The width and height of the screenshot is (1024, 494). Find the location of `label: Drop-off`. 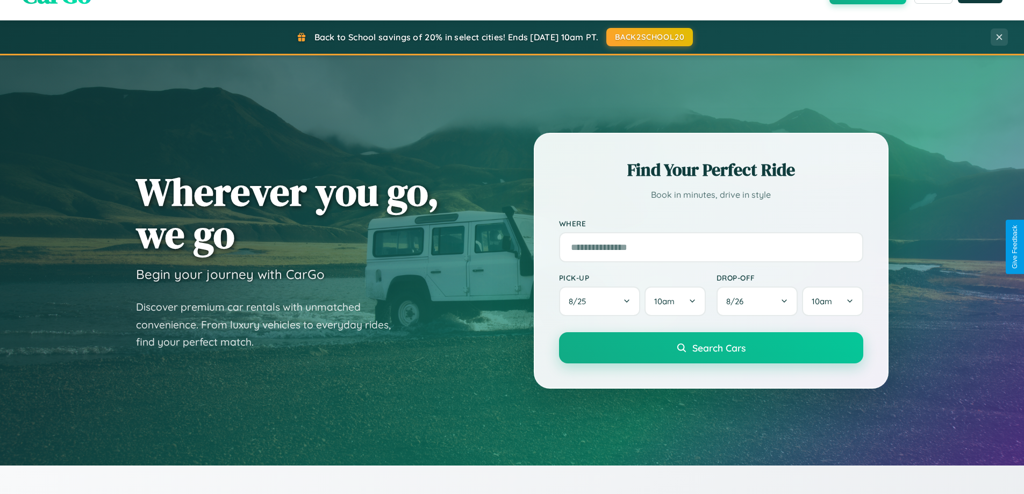

label: Drop-off is located at coordinates (790, 277).